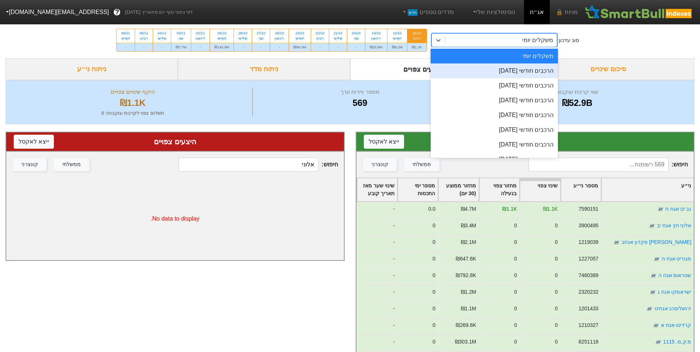 Image resolution: width=700 pixels, height=352 pixels. I want to click on div: Toggle SortBy, so click(458, 190).